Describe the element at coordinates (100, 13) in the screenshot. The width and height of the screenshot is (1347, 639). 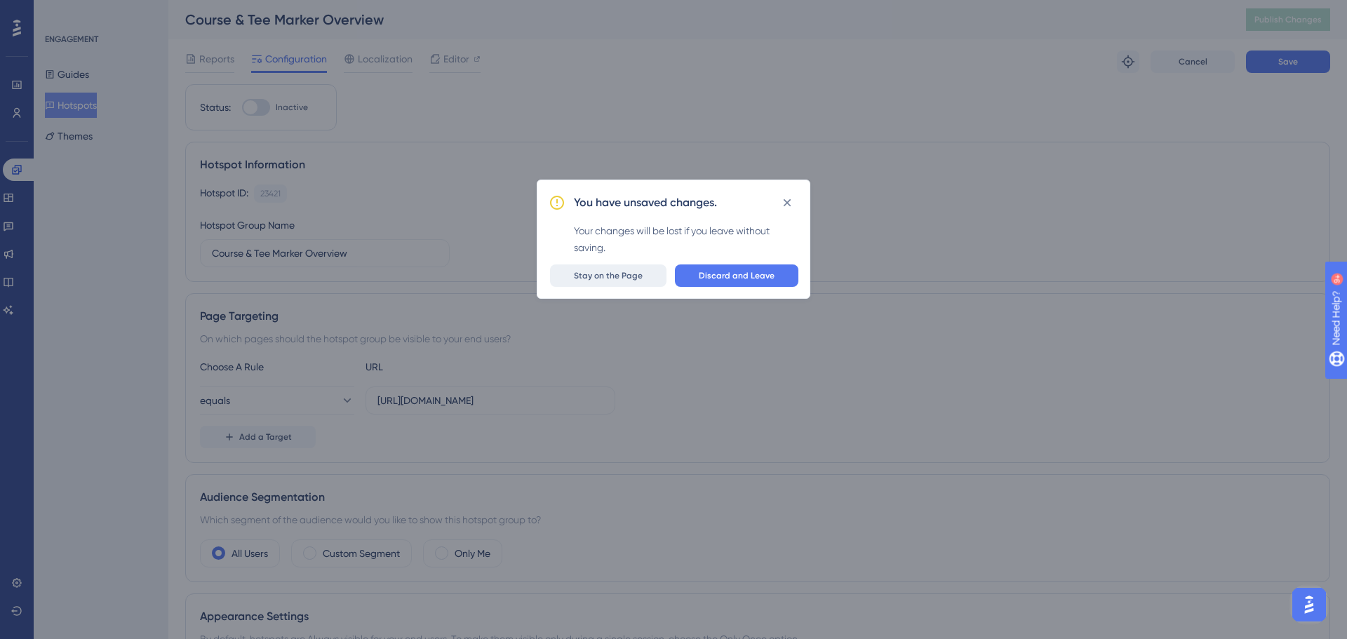
I see `div: 9+` at that location.